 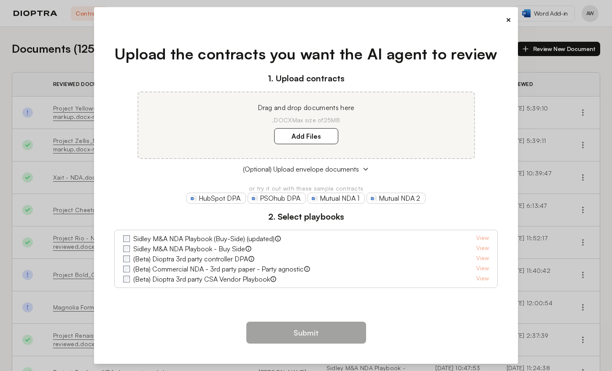 What do you see at coordinates (396, 198) in the screenshot?
I see `a: Mutual NDA 2` at bounding box center [396, 198].